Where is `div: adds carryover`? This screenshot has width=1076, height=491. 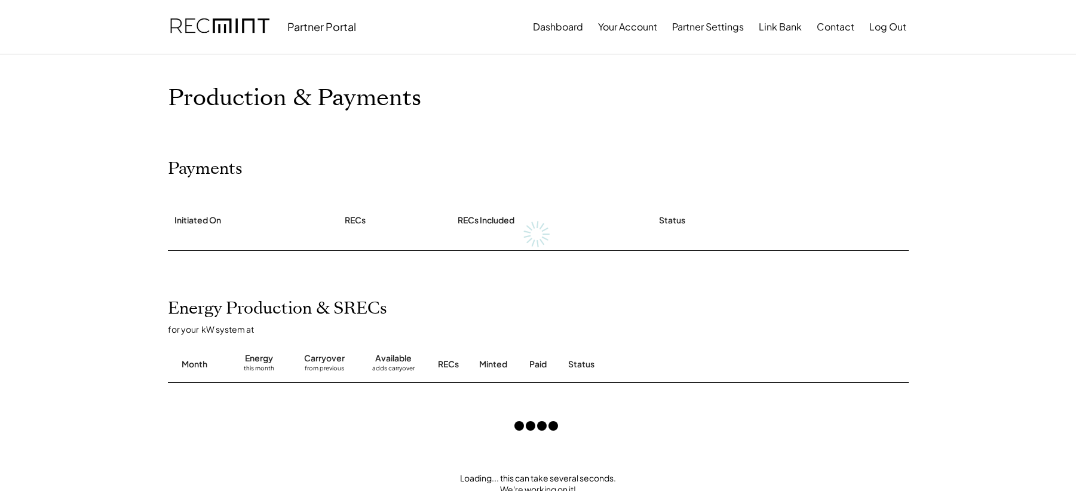
div: adds carryover is located at coordinates (393, 370).